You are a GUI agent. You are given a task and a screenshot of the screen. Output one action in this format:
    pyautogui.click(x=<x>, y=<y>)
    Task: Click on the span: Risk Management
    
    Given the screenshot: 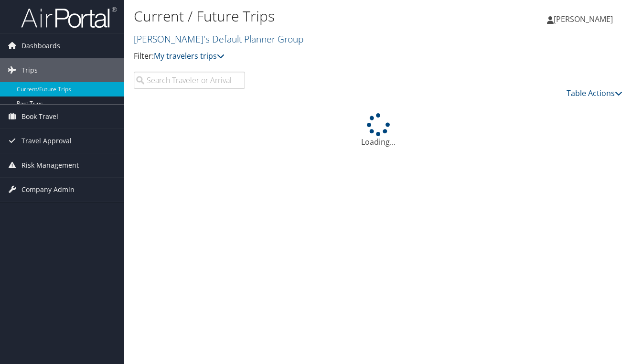 What is the action you would take?
    pyautogui.click(x=50, y=165)
    